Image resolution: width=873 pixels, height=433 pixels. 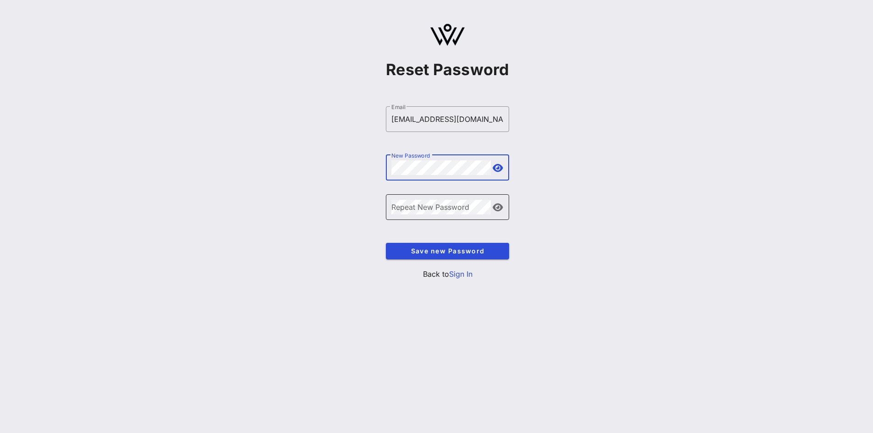 What do you see at coordinates (398, 107) in the screenshot?
I see `label: Email` at bounding box center [398, 107].